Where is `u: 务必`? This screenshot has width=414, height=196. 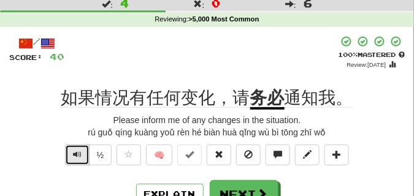 u: 务必 is located at coordinates (267, 99).